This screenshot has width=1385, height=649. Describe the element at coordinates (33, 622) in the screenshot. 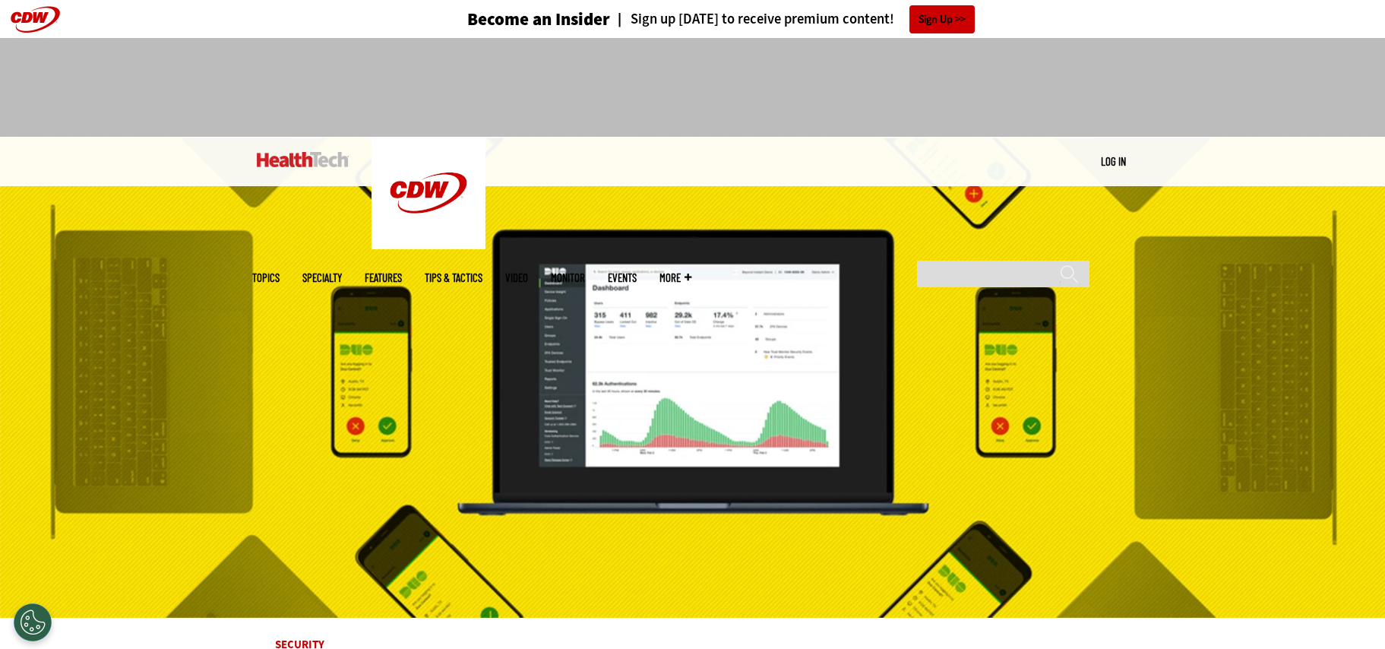

I see `div: Cookies Settings` at that location.